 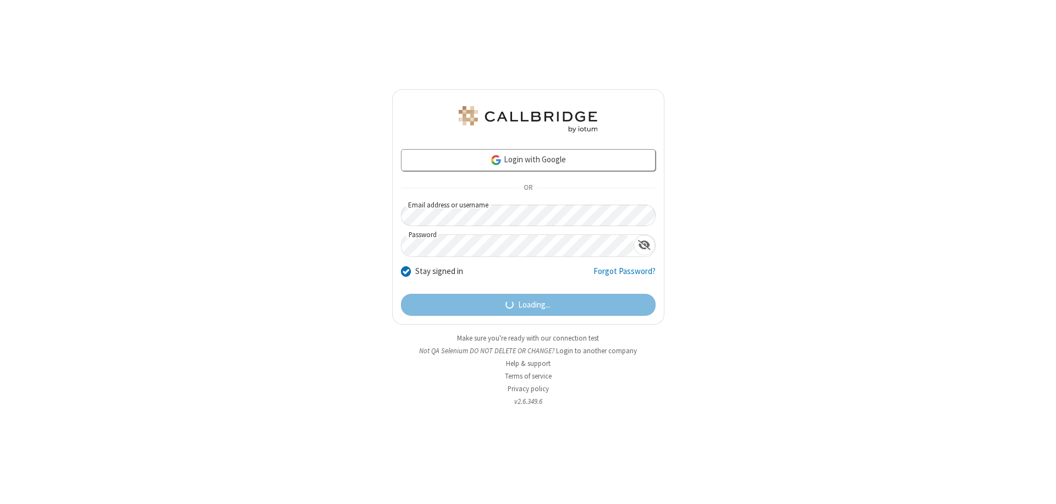 What do you see at coordinates (528, 119) in the screenshot?
I see `img: QA Selenium DO NOT DELETE OR CHANGE` at bounding box center [528, 119].